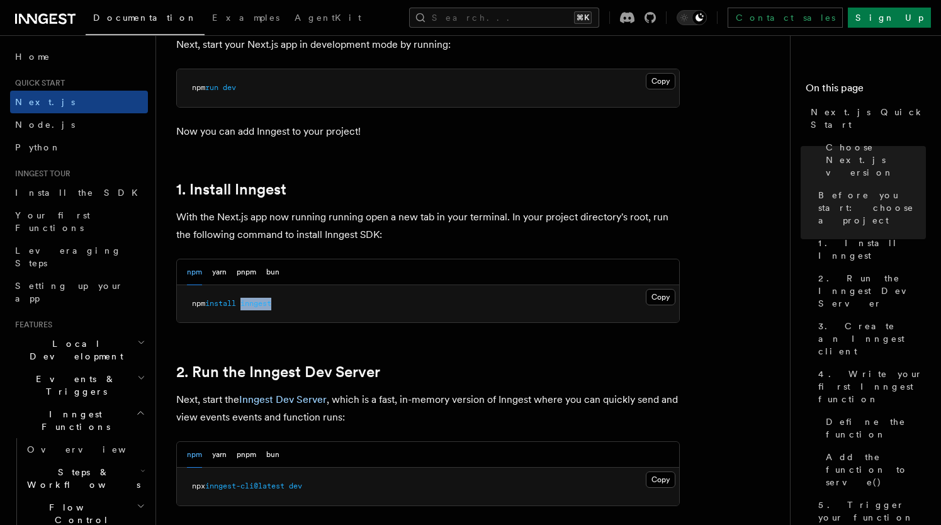  Describe the element at coordinates (79, 292) in the screenshot. I see `a: Setting up your app` at that location.